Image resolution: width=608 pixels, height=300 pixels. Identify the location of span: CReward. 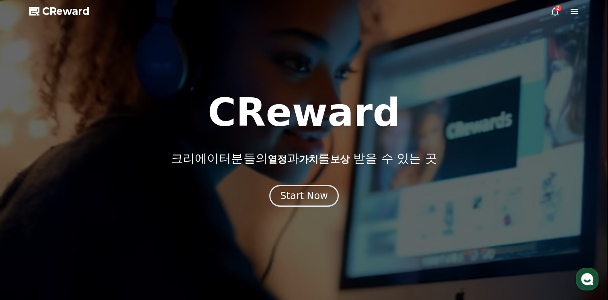
(66, 11).